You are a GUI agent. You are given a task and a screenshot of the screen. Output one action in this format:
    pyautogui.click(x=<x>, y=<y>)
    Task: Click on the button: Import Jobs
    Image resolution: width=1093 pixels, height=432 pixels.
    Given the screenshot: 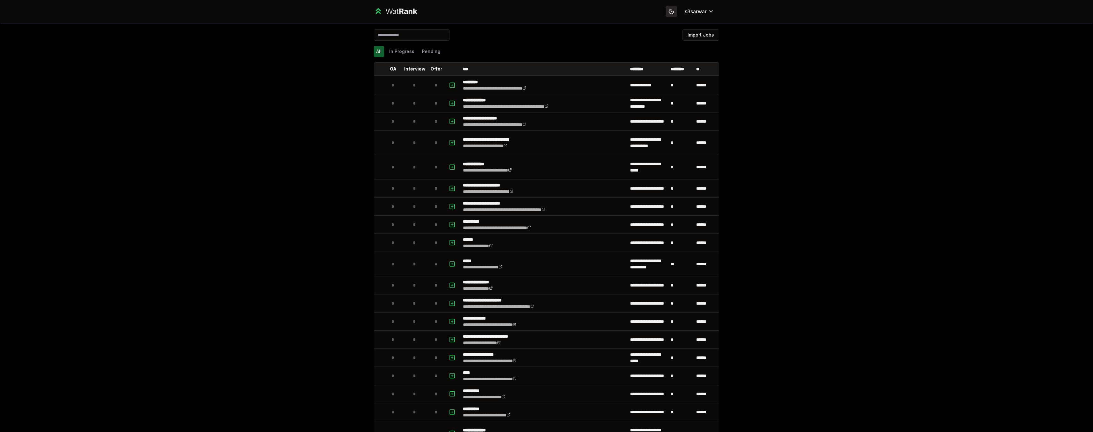 What is the action you would take?
    pyautogui.click(x=701, y=35)
    